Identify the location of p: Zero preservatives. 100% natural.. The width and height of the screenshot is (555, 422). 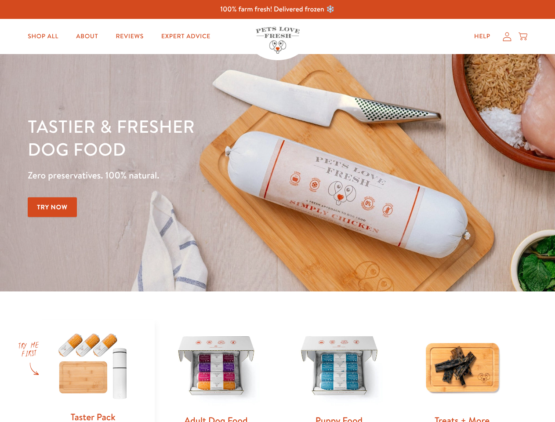
(194, 175).